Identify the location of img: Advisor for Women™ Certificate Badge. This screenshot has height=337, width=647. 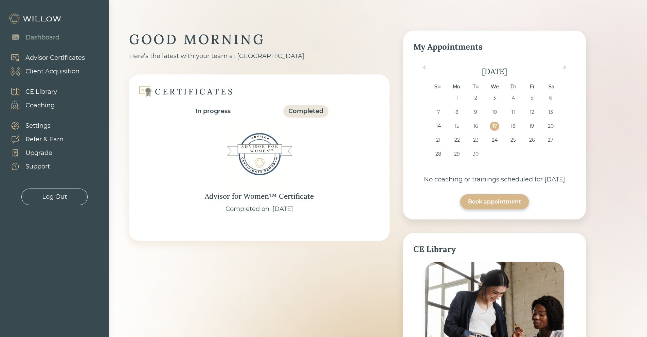
(259, 154).